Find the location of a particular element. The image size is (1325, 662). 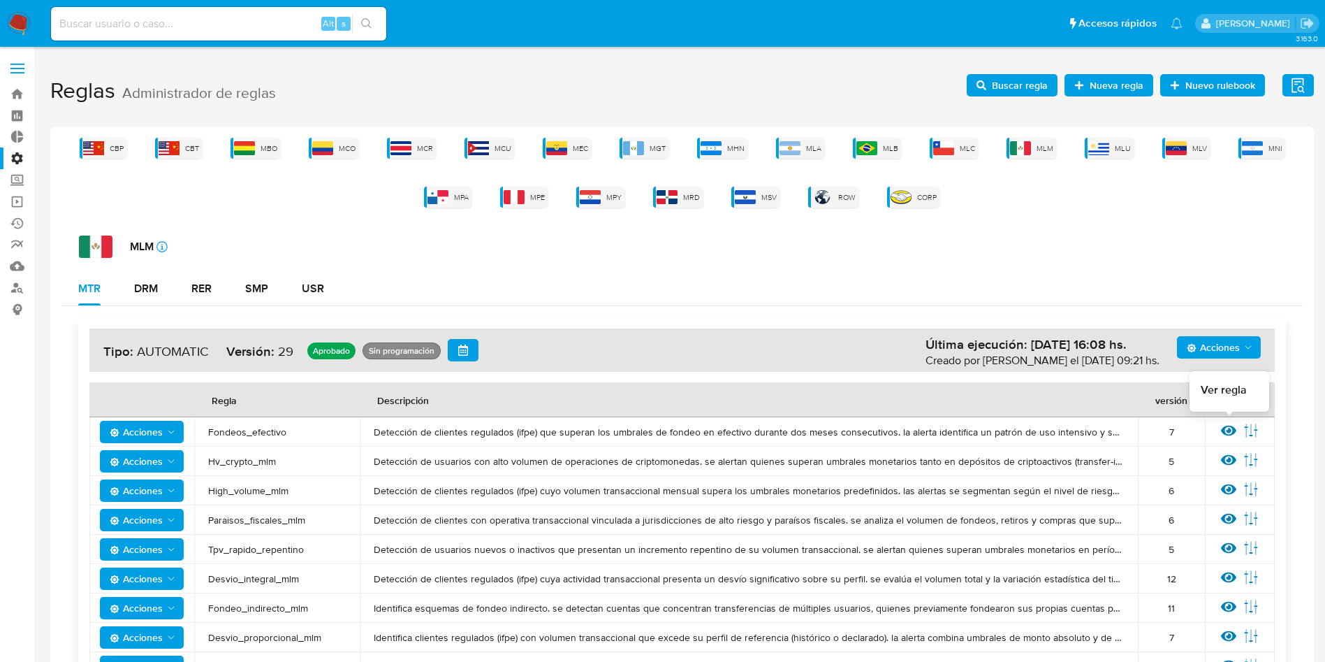

p: joaquin.santistebe@mercadolibre.com is located at coordinates (1255, 23).